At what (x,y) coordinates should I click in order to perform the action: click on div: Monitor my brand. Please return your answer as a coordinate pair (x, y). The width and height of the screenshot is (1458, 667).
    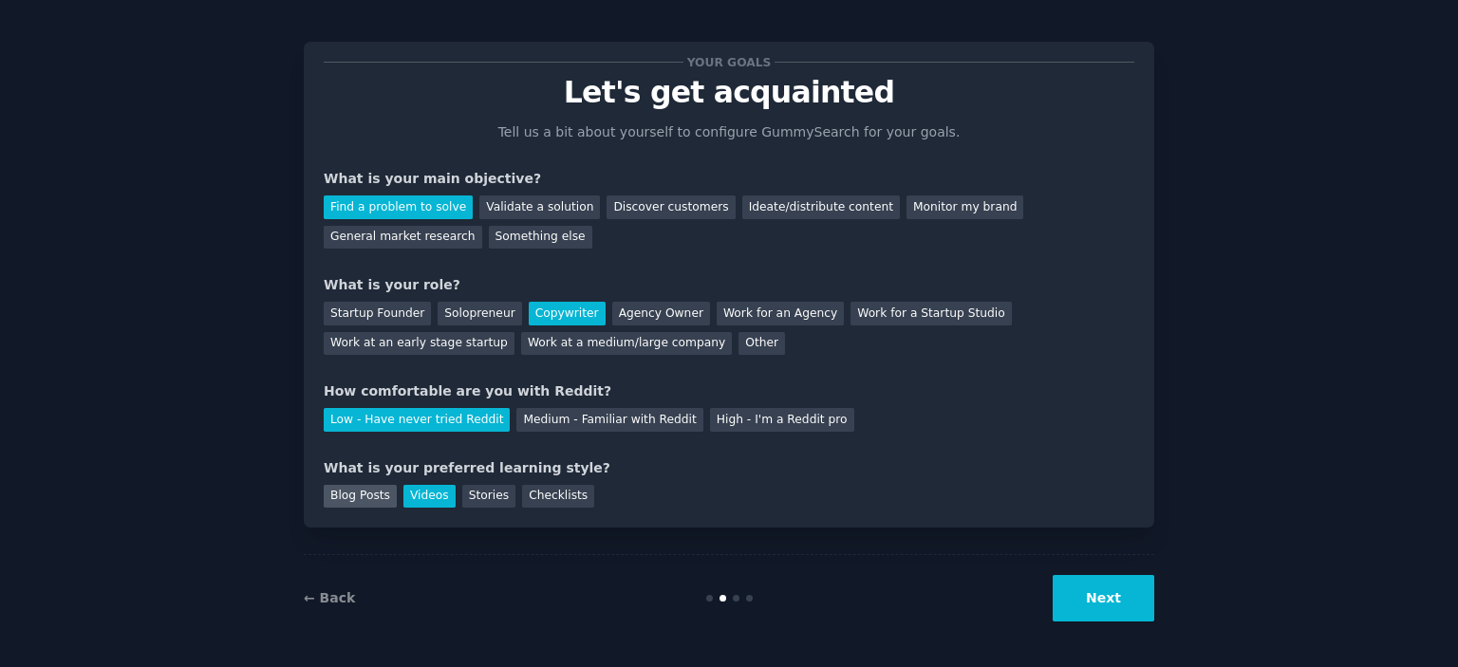
    Looking at the image, I should click on (965, 207).